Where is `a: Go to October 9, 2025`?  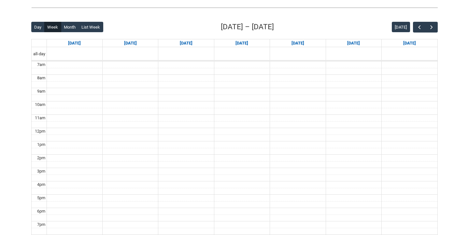
a: Go to October 9, 2025 is located at coordinates (297, 43).